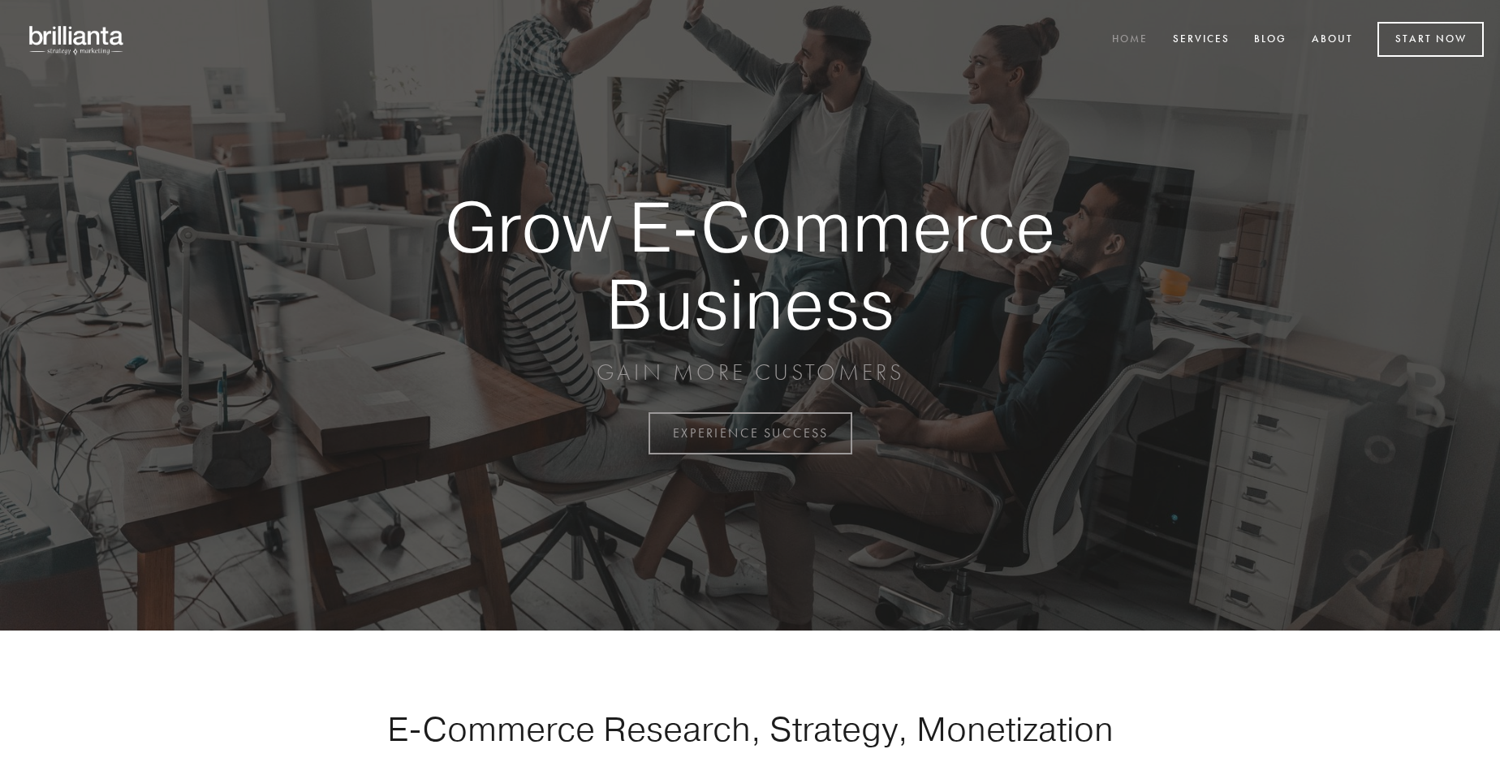 Image resolution: width=1500 pixels, height=762 pixels. What do you see at coordinates (77, 40) in the screenshot?
I see `img: brillianta - research, strategy, marketing` at bounding box center [77, 40].